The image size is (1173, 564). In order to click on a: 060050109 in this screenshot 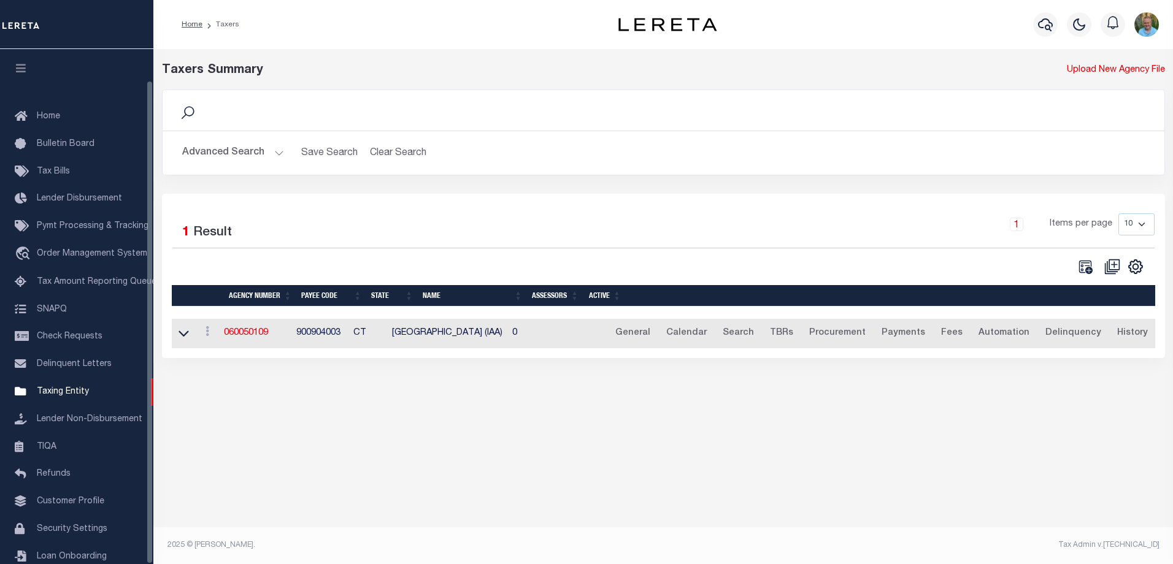, I will do `click(246, 333)`.